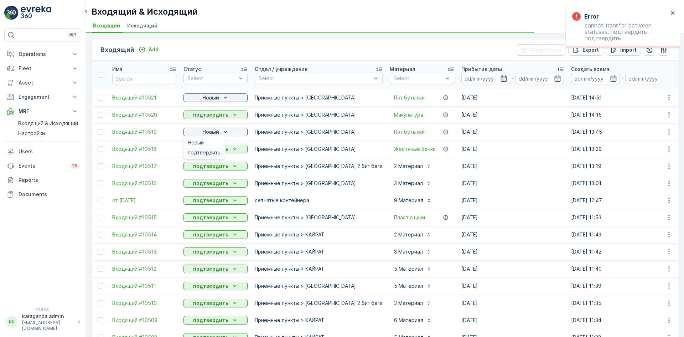 The image size is (684, 337). What do you see at coordinates (402, 69) in the screenshot?
I see `p: Материал` at bounding box center [402, 69].